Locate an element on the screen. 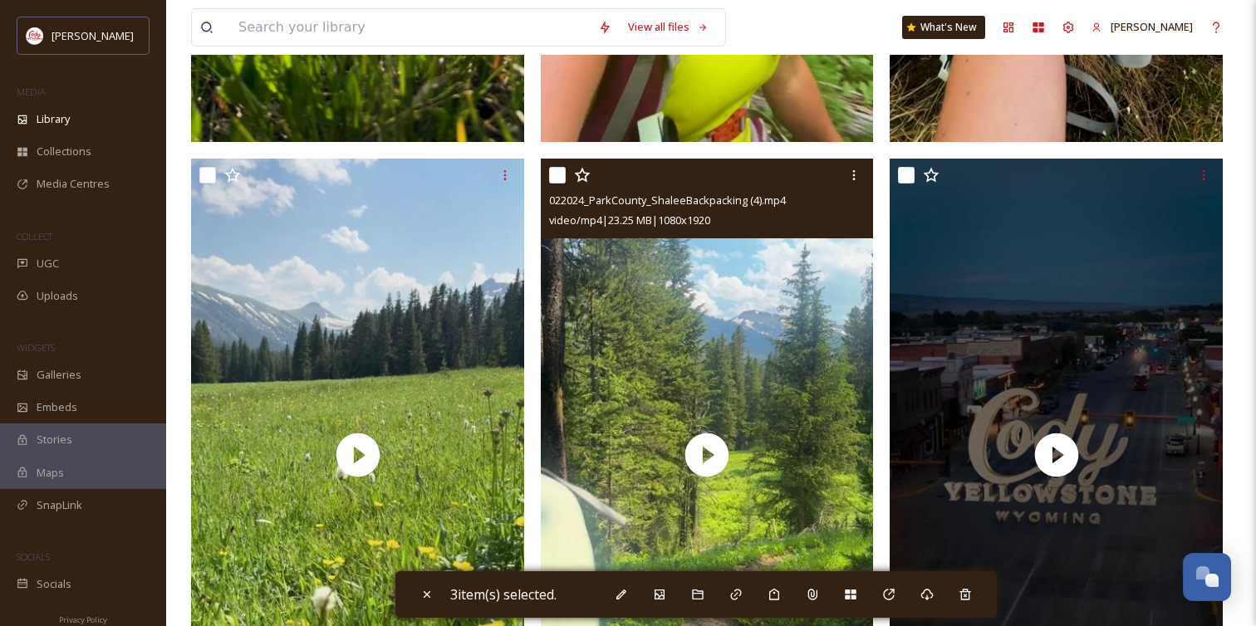 This screenshot has width=1256, height=626. span: Socials is located at coordinates (54, 584).